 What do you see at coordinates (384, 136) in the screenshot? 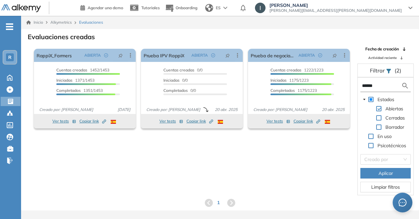
I see `span: En uso` at bounding box center [384, 136].